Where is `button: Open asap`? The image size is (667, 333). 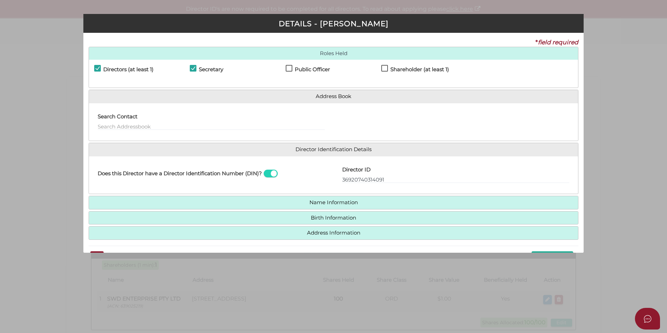
button: Open asap is located at coordinates (647, 318).